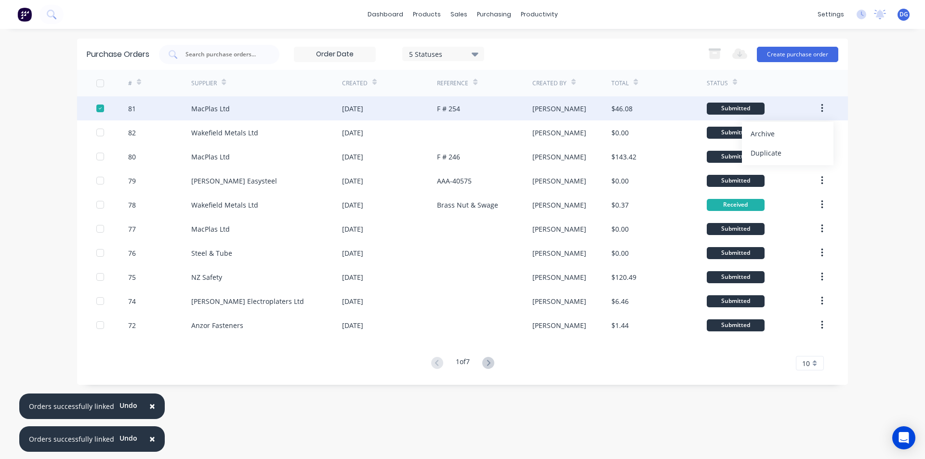 Image resolution: width=925 pixels, height=459 pixels. I want to click on div: 79, so click(132, 181).